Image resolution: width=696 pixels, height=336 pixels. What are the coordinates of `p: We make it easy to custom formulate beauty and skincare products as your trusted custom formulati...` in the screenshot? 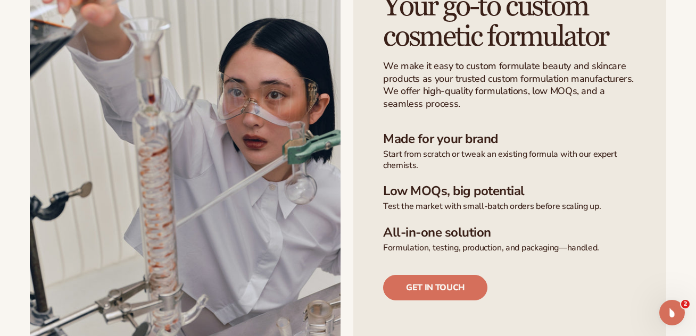 It's located at (510, 85).